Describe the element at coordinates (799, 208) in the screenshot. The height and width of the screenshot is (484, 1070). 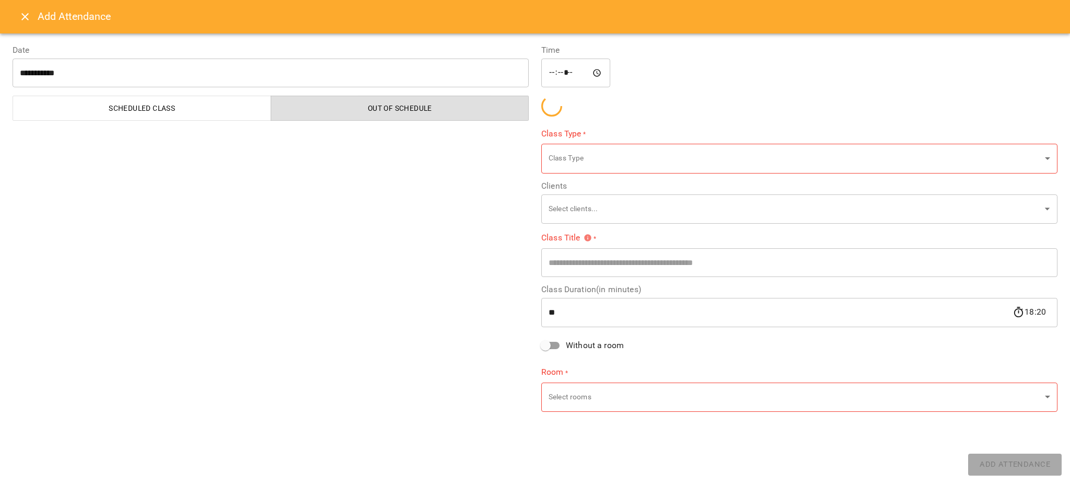
I see `div: Select clients...` at that location.